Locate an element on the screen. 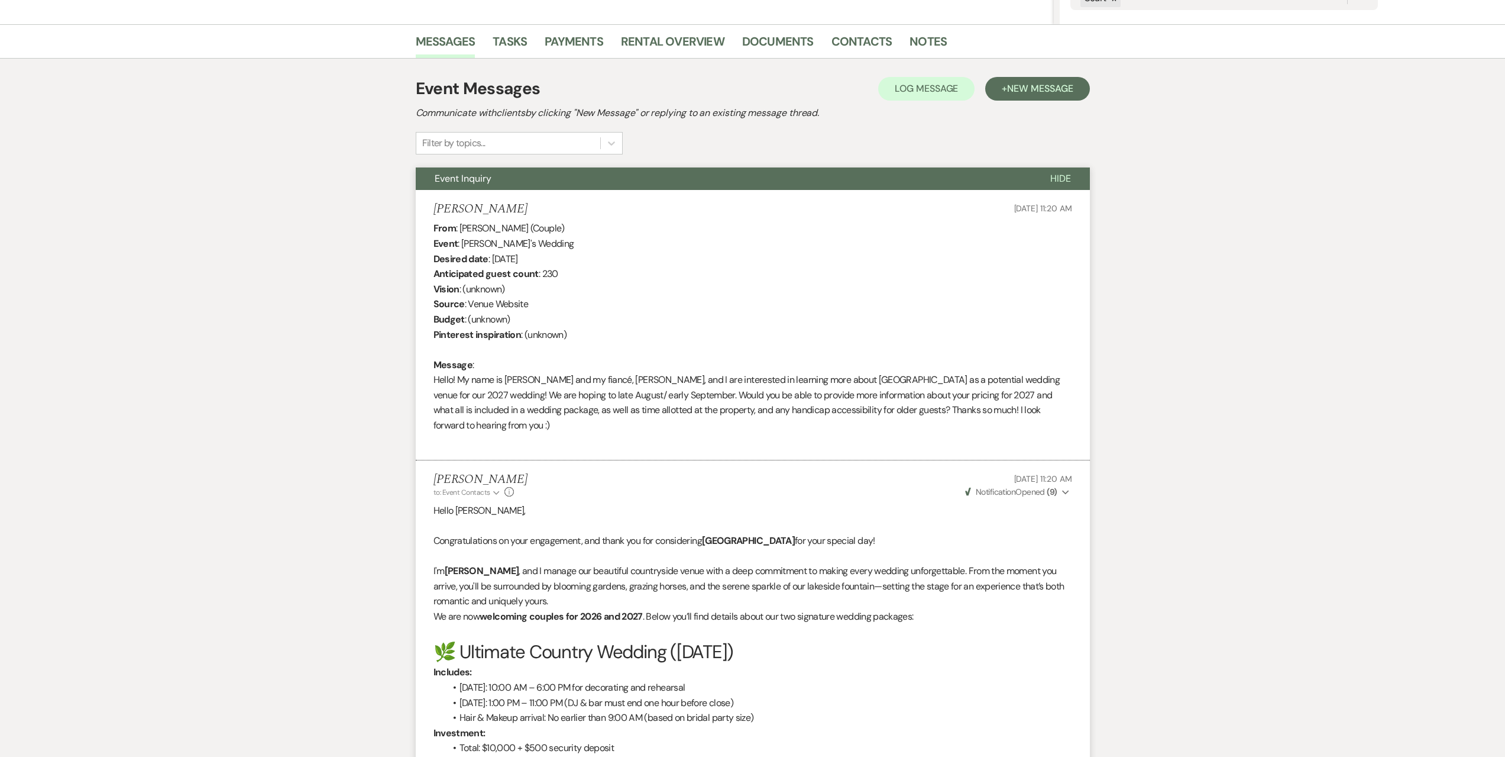  b: Source is located at coordinates (449, 303).